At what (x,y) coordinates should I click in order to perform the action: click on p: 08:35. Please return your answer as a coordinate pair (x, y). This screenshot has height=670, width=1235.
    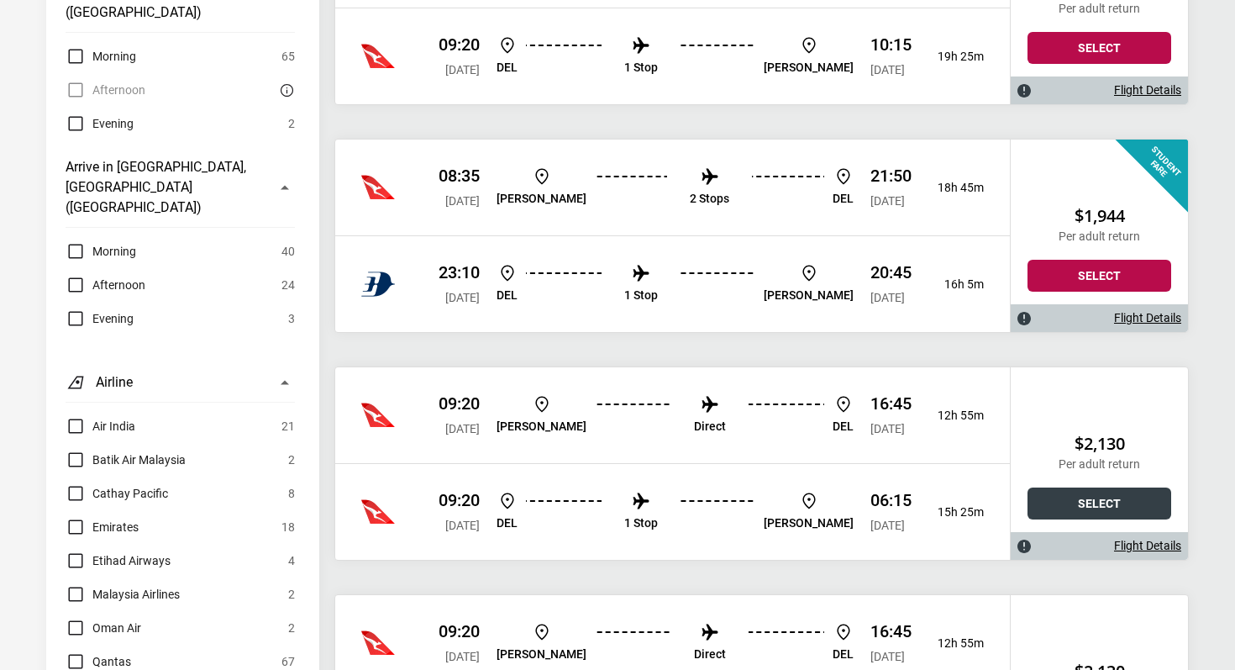
    Looking at the image, I should click on (459, 176).